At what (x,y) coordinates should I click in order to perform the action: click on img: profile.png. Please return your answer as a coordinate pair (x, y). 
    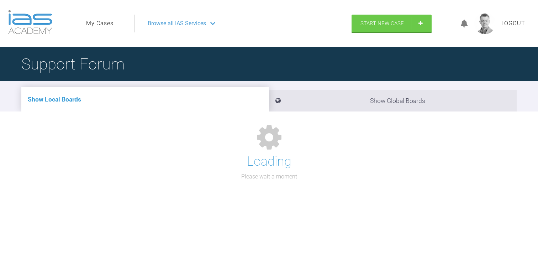
    Looking at the image, I should click on (485, 23).